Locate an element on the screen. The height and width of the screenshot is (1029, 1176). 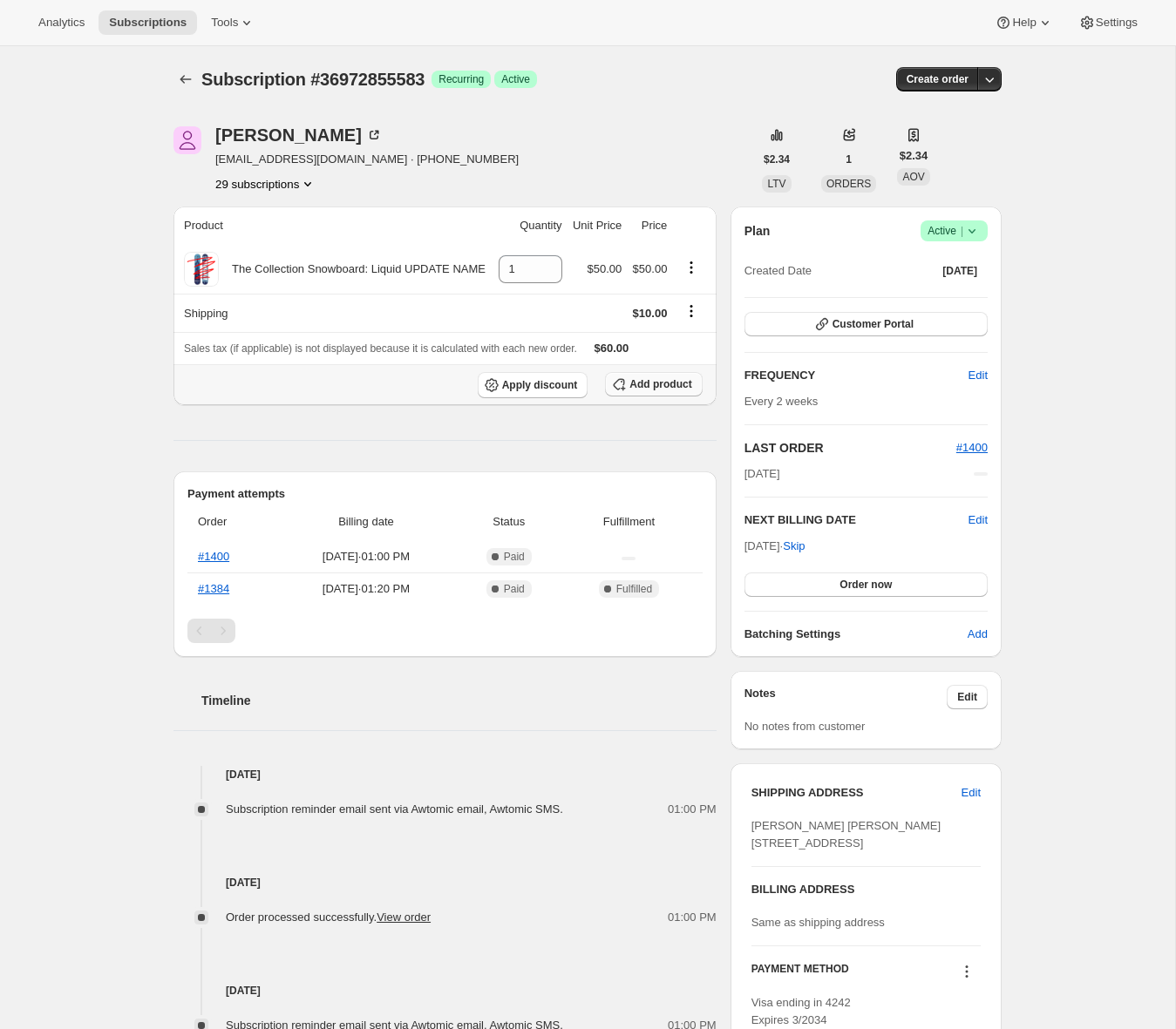
h6: Batching Settings is located at coordinates (856, 635).